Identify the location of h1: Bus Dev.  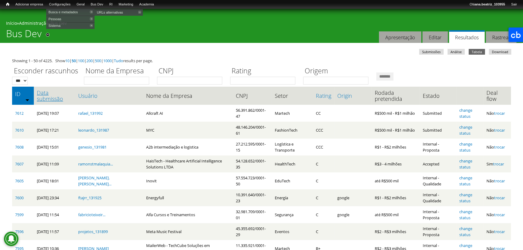
(24, 35).